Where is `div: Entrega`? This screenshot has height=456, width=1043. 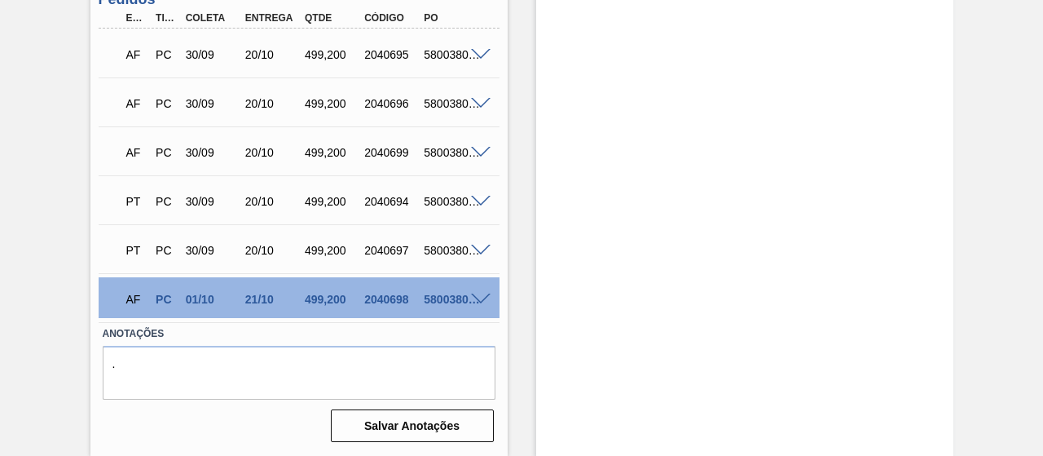
div: Entrega is located at coordinates (273, 18).